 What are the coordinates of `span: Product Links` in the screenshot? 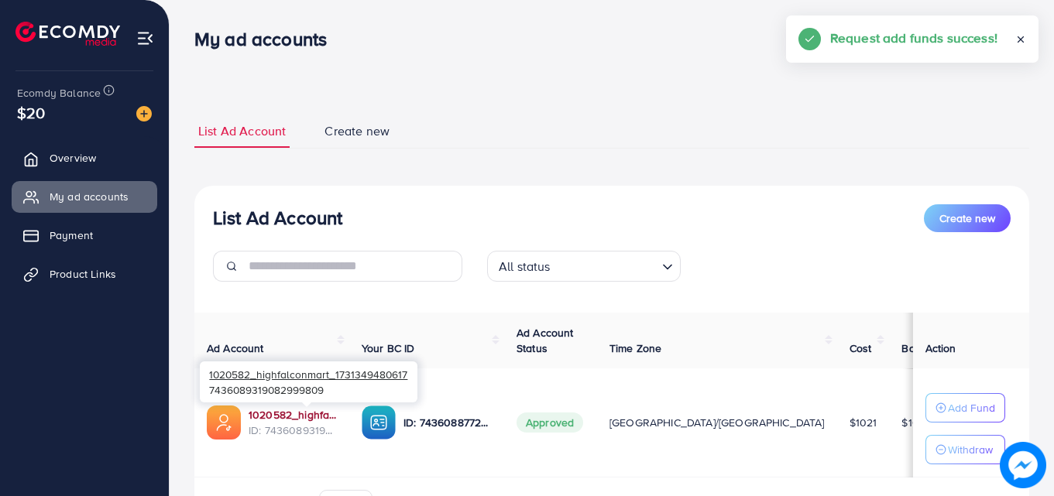 It's located at (83, 274).